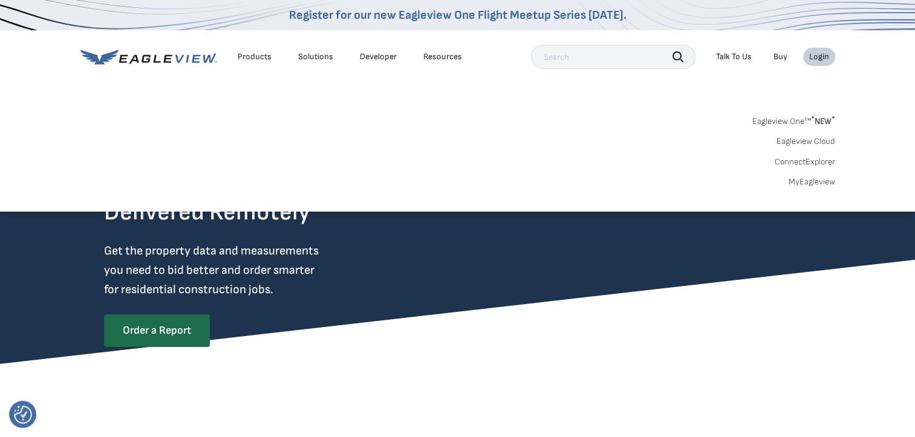  I want to click on div: Resources, so click(443, 57).